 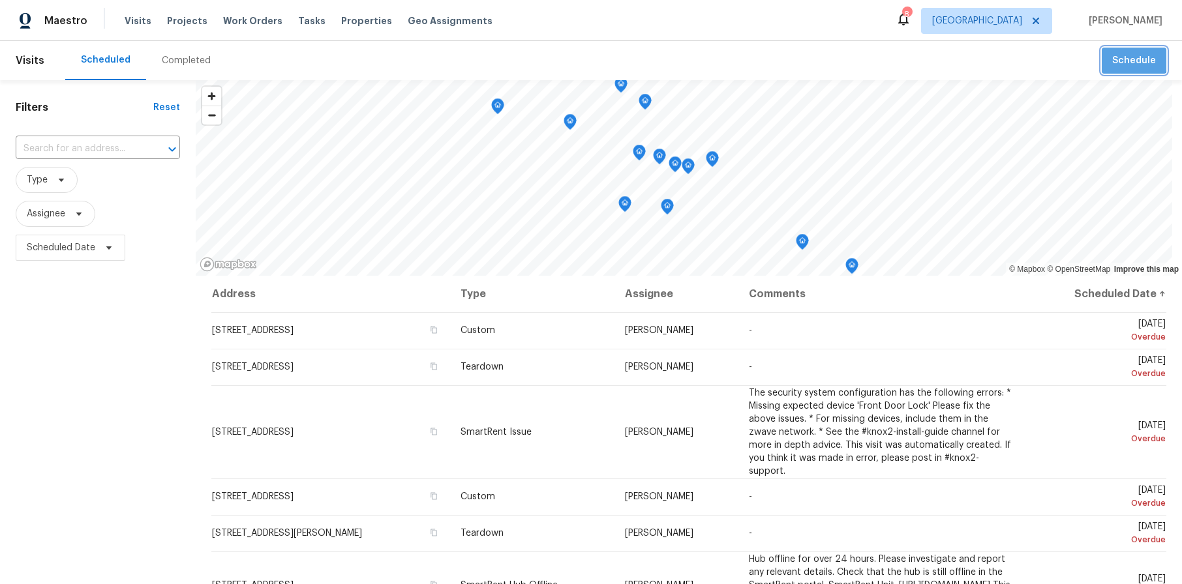 I want to click on button: Schedule, so click(x=1134, y=61).